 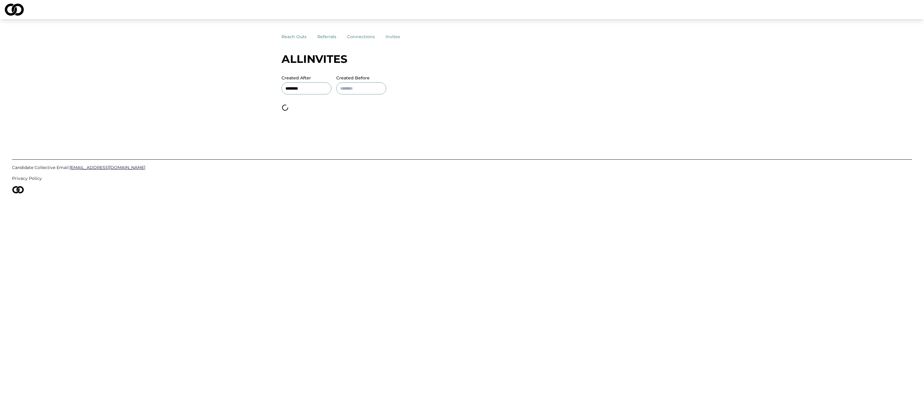 I want to click on a: connections, so click(x=366, y=37).